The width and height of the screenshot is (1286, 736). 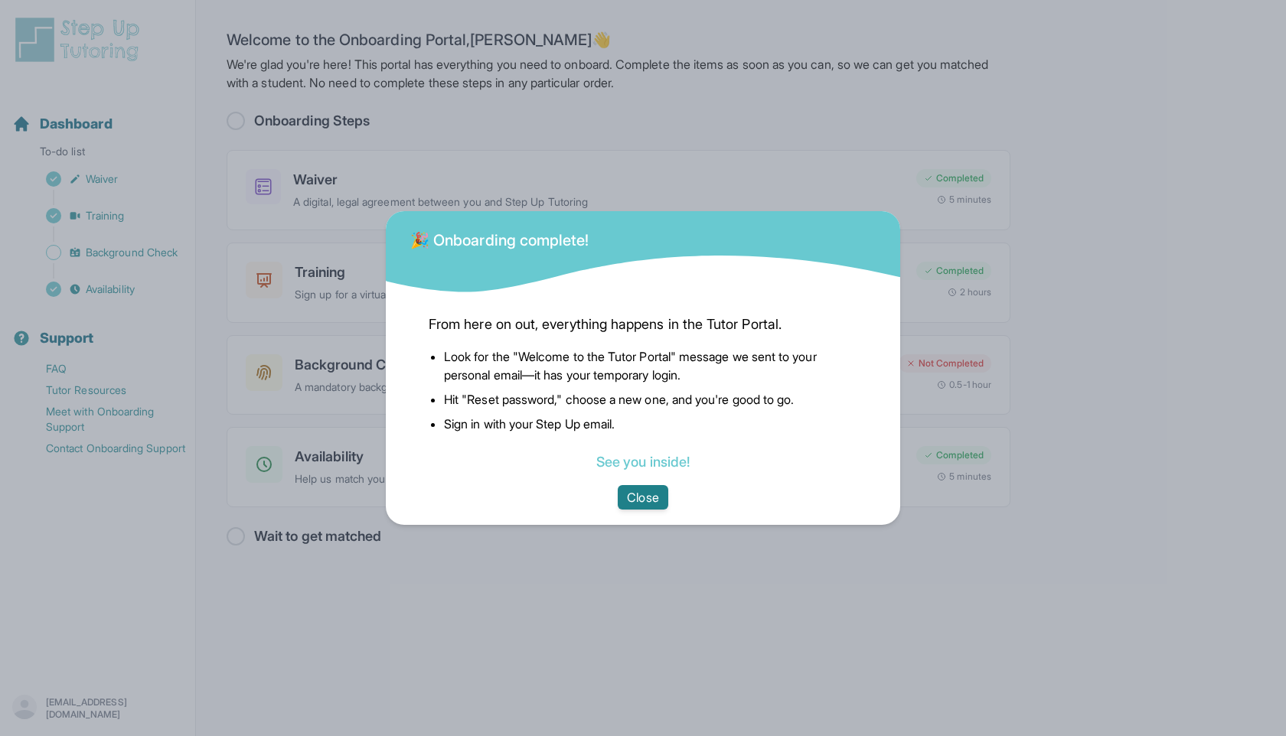 I want to click on span: From here on out, everything happens in the Tutor Portal., so click(x=643, y=325).